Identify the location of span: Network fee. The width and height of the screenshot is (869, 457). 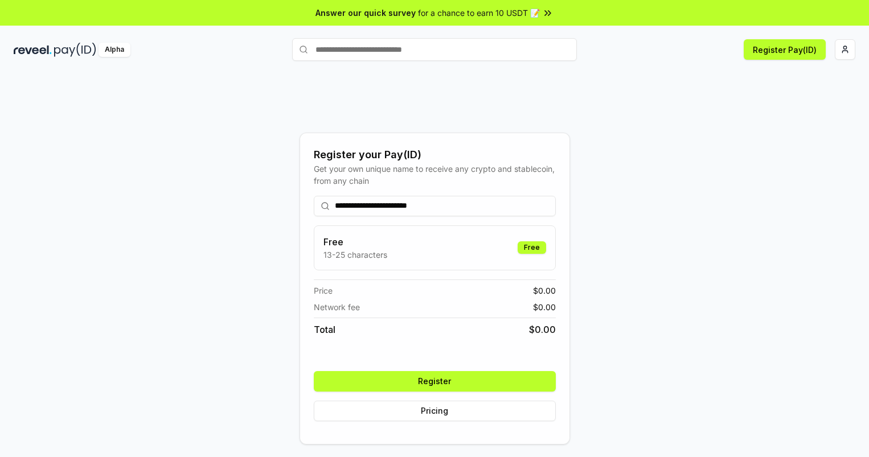
(337, 307).